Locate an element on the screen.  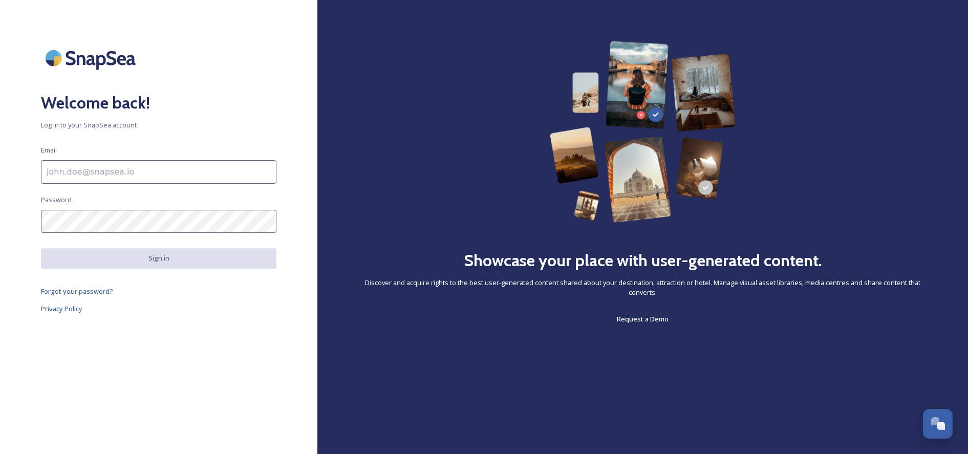
span: Request a Demo is located at coordinates (642, 319).